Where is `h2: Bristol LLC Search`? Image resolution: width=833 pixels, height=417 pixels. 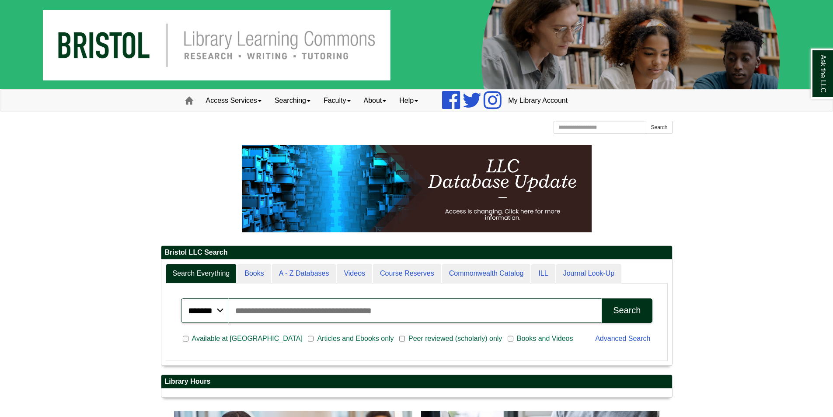
h2: Bristol LLC Search is located at coordinates (417, 252).